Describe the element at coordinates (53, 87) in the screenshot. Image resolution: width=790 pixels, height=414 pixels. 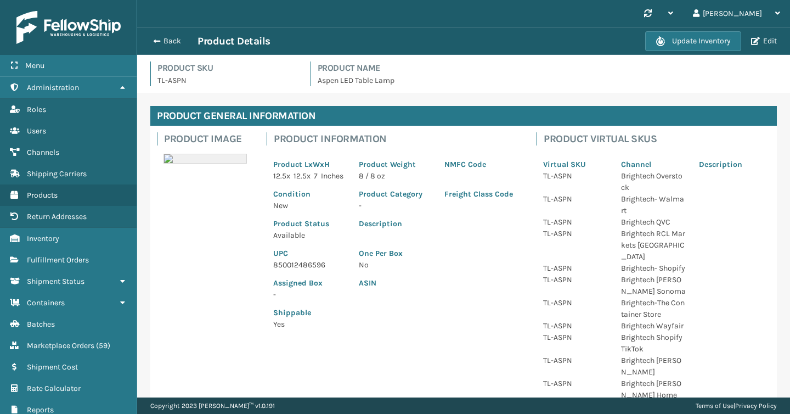
I see `span: Administration` at that location.